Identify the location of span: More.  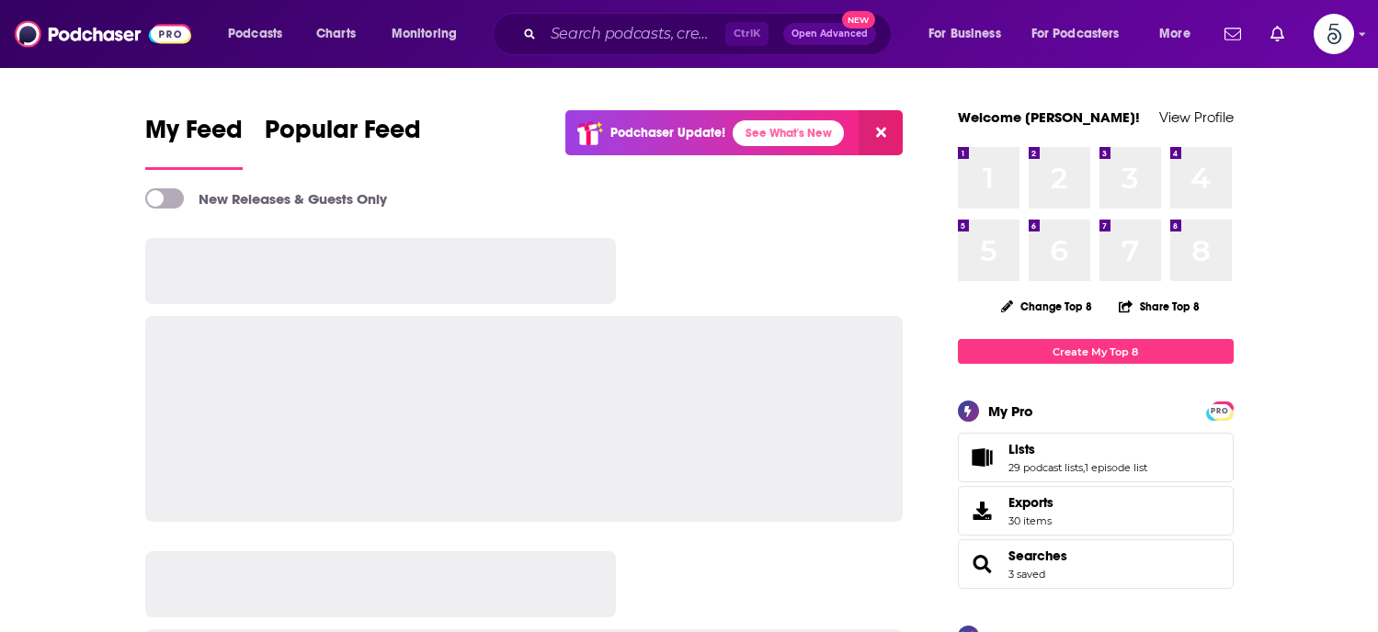
(1175, 34).